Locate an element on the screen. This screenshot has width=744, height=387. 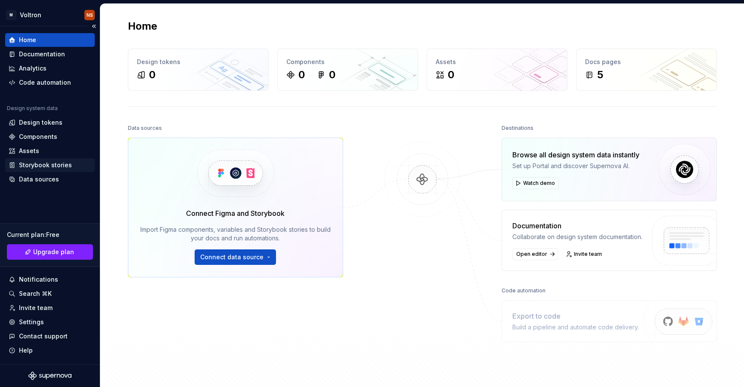
span: Invite team is located at coordinates (588, 254).